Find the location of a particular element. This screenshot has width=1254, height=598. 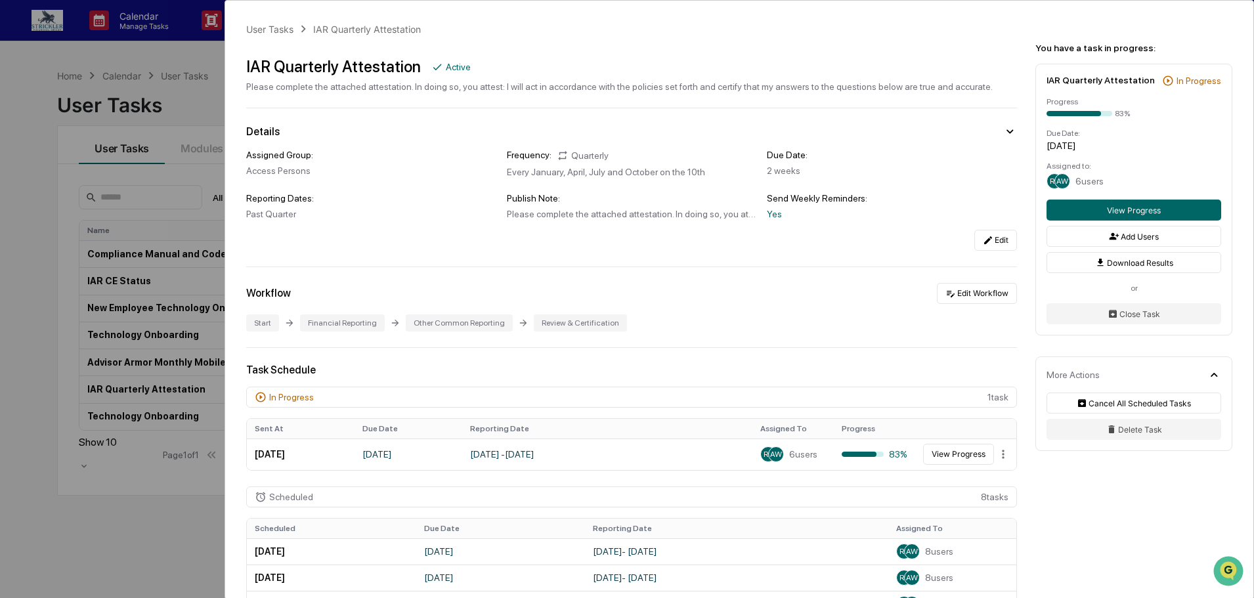

button: Edit is located at coordinates (996, 240).